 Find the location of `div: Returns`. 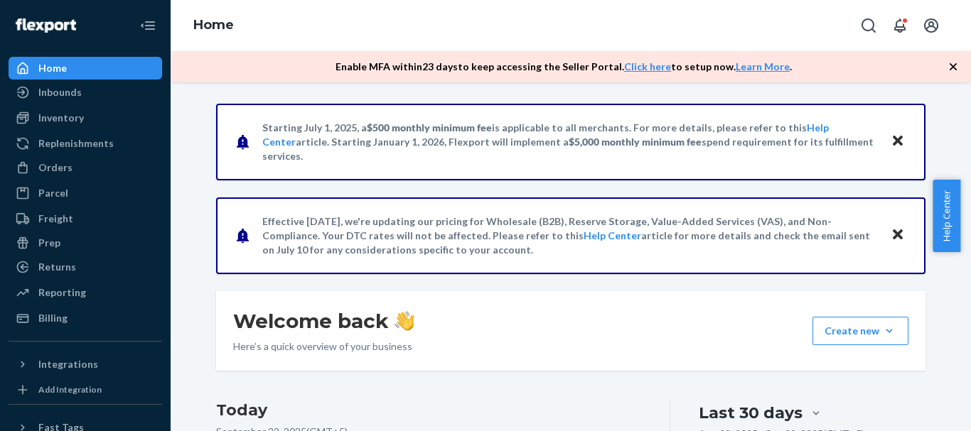

div: Returns is located at coordinates (57, 267).